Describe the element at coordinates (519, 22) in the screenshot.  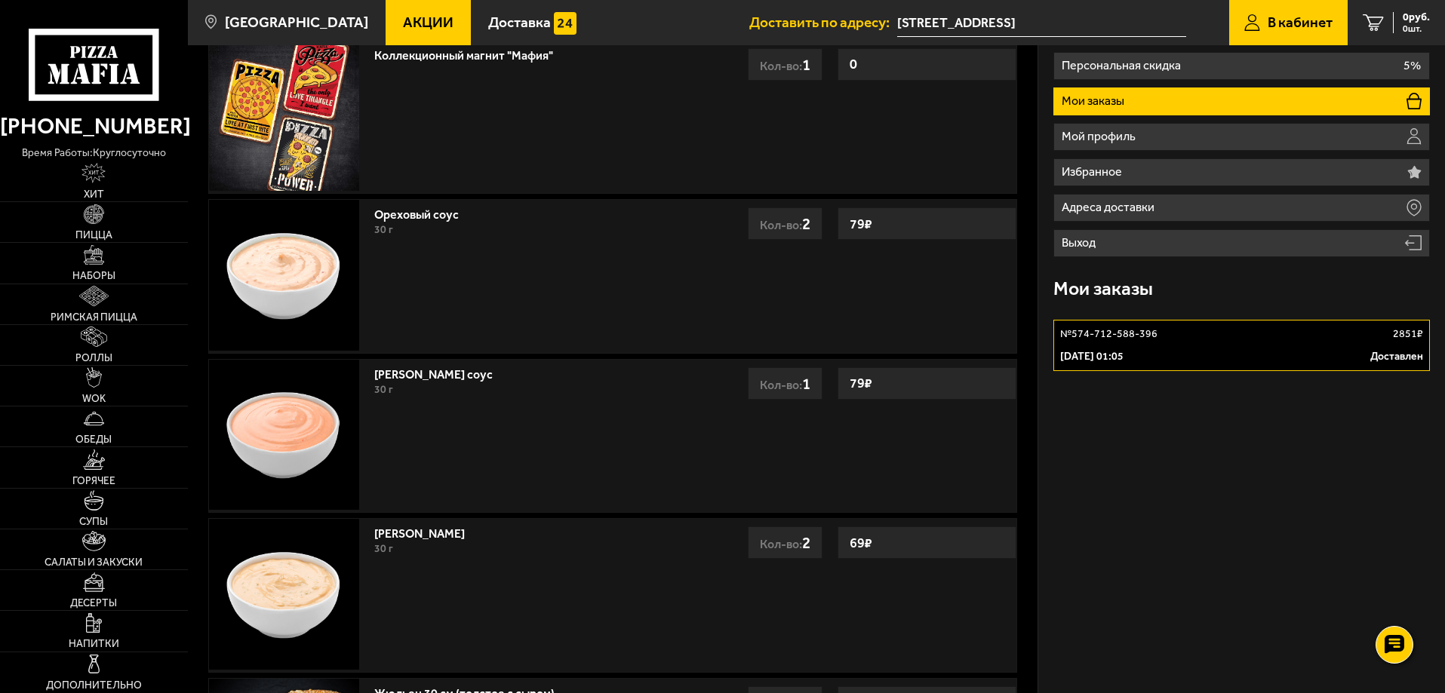
I see `span: Доставка` at that location.